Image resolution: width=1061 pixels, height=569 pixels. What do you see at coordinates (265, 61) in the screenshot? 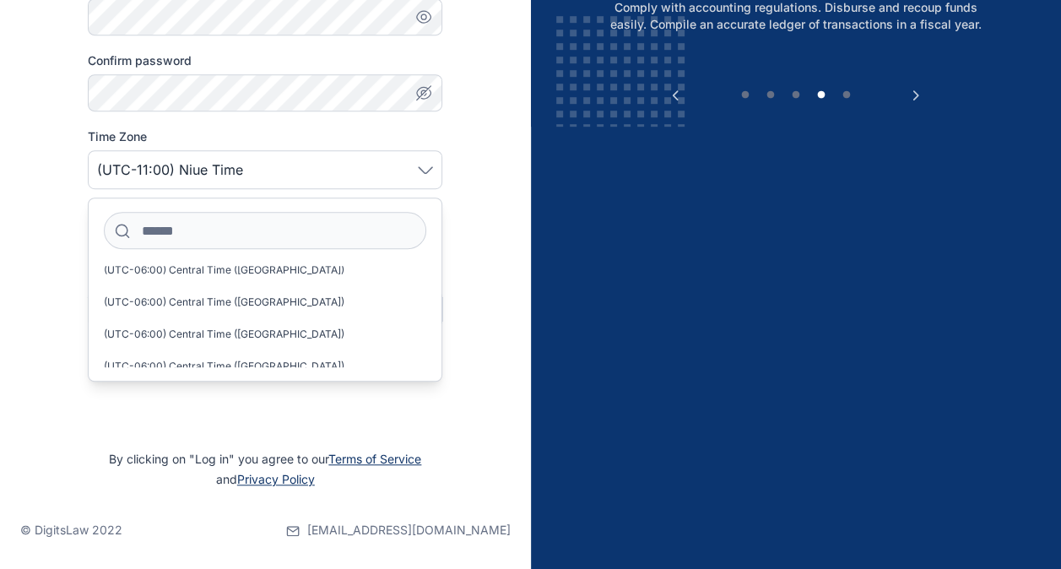
I see `label: Confirm password` at bounding box center [265, 61].